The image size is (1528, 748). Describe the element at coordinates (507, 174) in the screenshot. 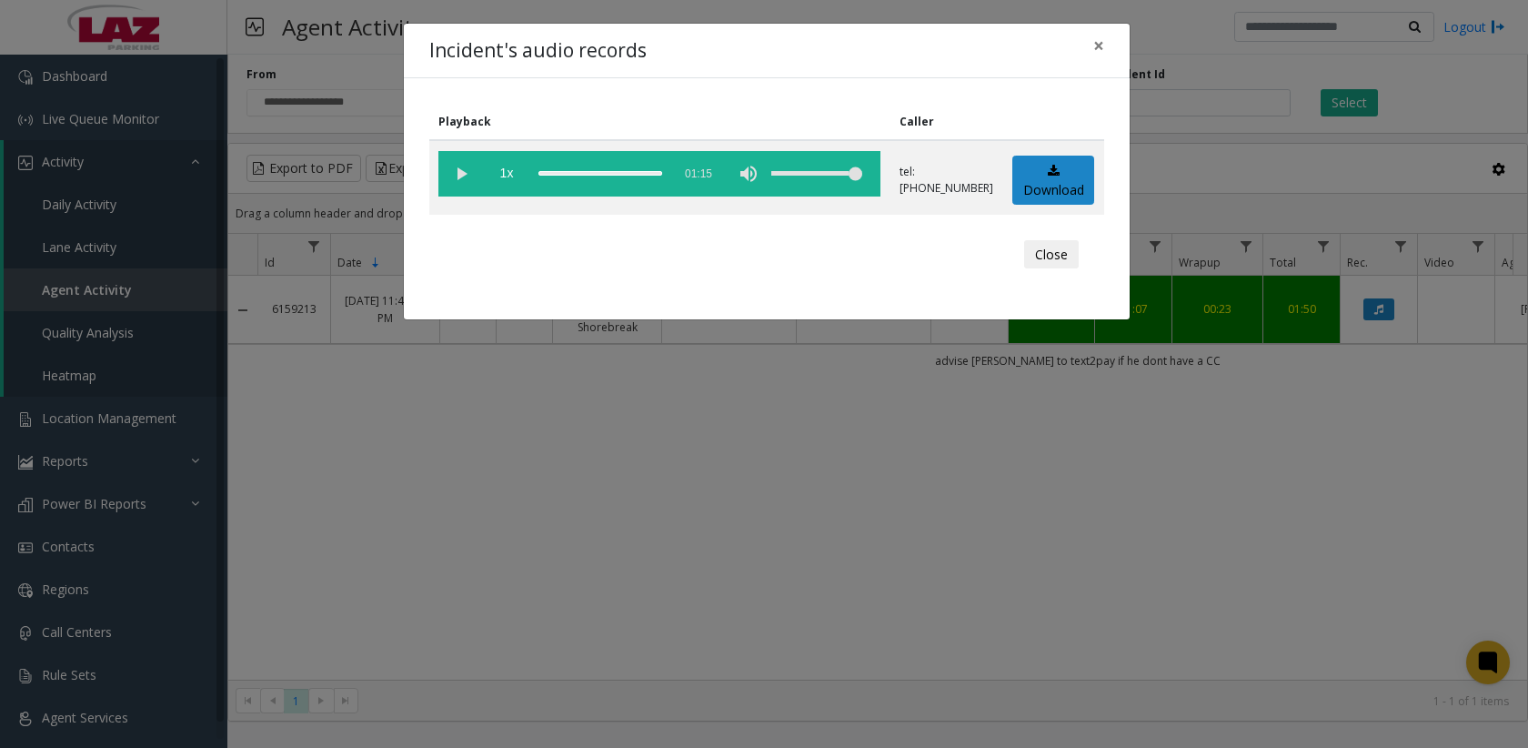

I see `span: playback speed button` at that location.